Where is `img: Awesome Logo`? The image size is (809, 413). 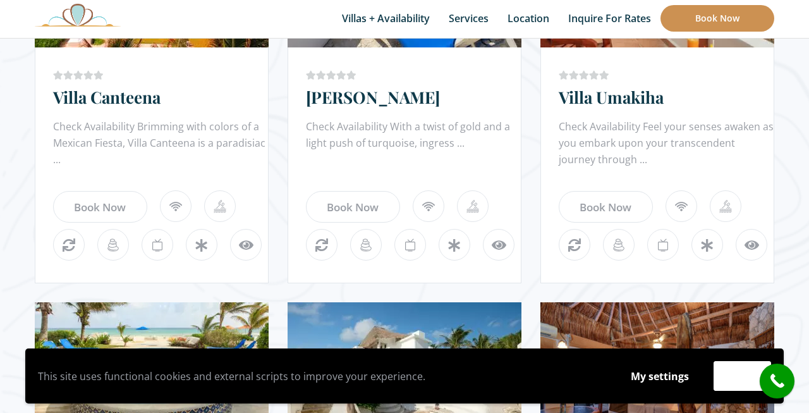
img: Awesome Logo is located at coordinates (78, 15).